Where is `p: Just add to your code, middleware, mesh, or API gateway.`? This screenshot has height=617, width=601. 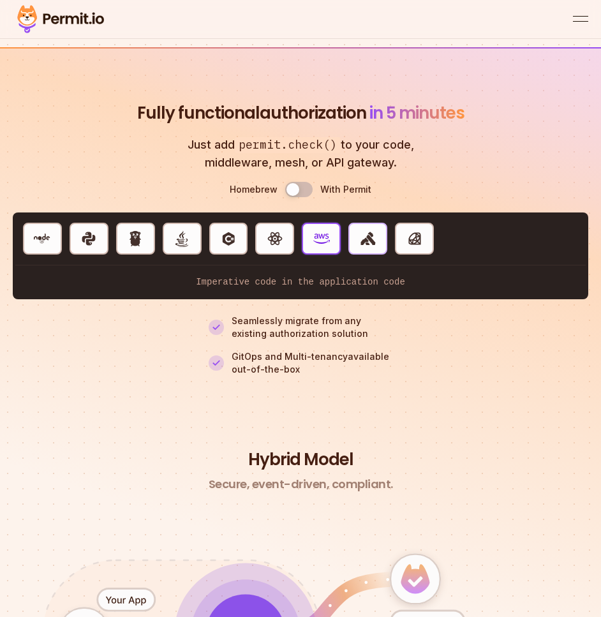 p: Just add to your code, middleware, mesh, or API gateway. is located at coordinates (300, 154).